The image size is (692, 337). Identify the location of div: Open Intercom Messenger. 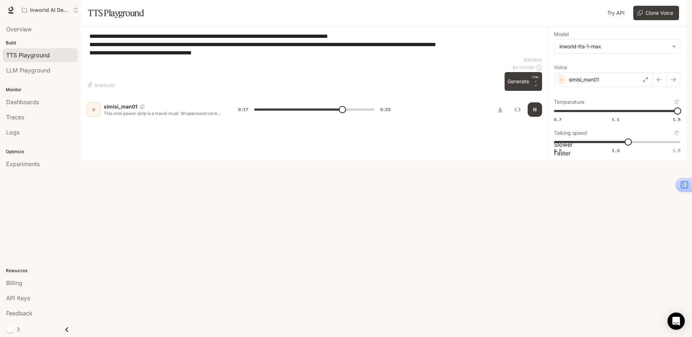
(676, 321).